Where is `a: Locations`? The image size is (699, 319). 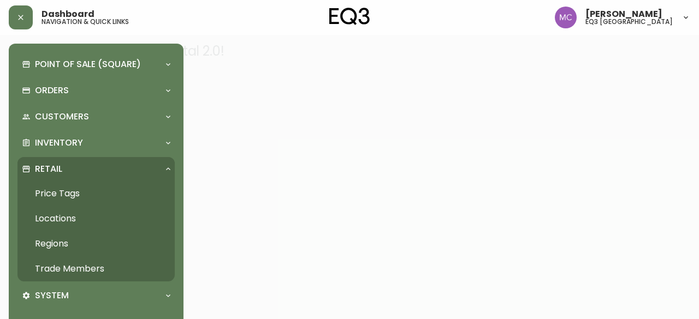 a: Locations is located at coordinates (96, 219).